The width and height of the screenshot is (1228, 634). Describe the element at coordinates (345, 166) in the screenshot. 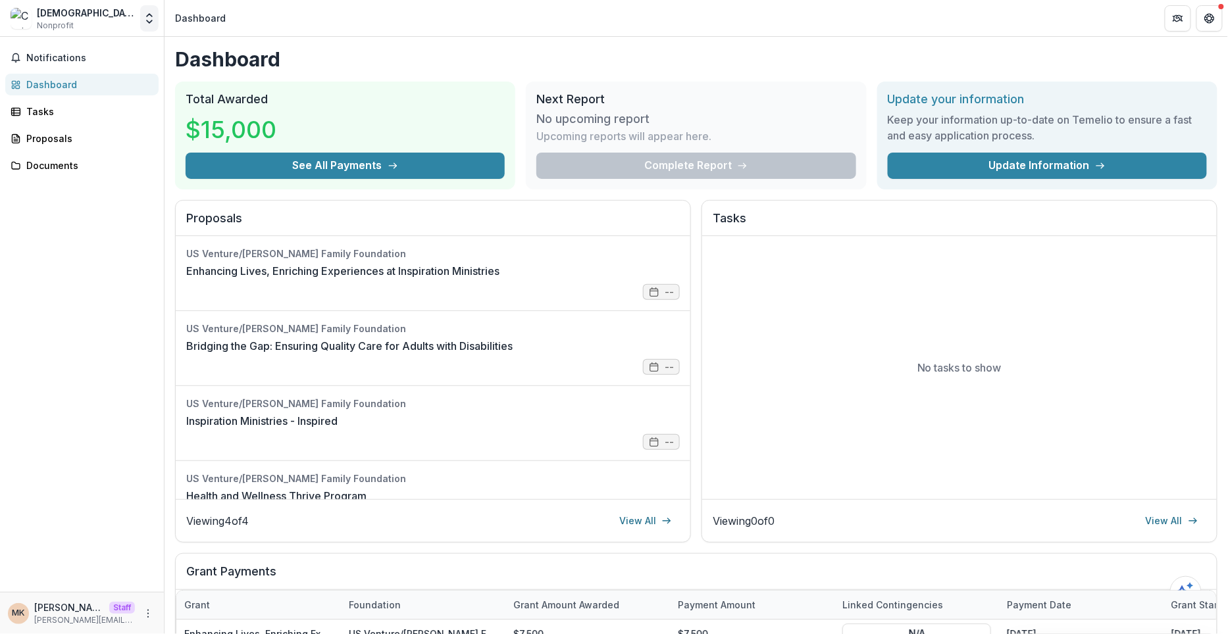

I see `button: See All Payments` at that location.